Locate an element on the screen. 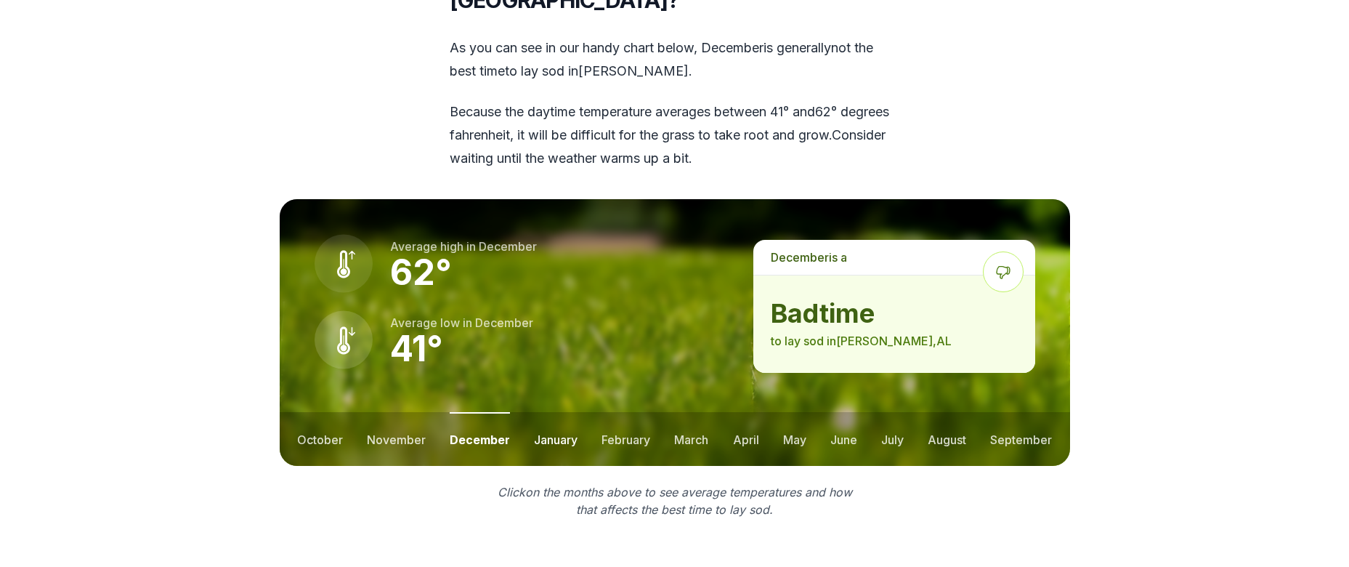 This screenshot has height=567, width=1349. strong: bad time is located at coordinates (894, 313).